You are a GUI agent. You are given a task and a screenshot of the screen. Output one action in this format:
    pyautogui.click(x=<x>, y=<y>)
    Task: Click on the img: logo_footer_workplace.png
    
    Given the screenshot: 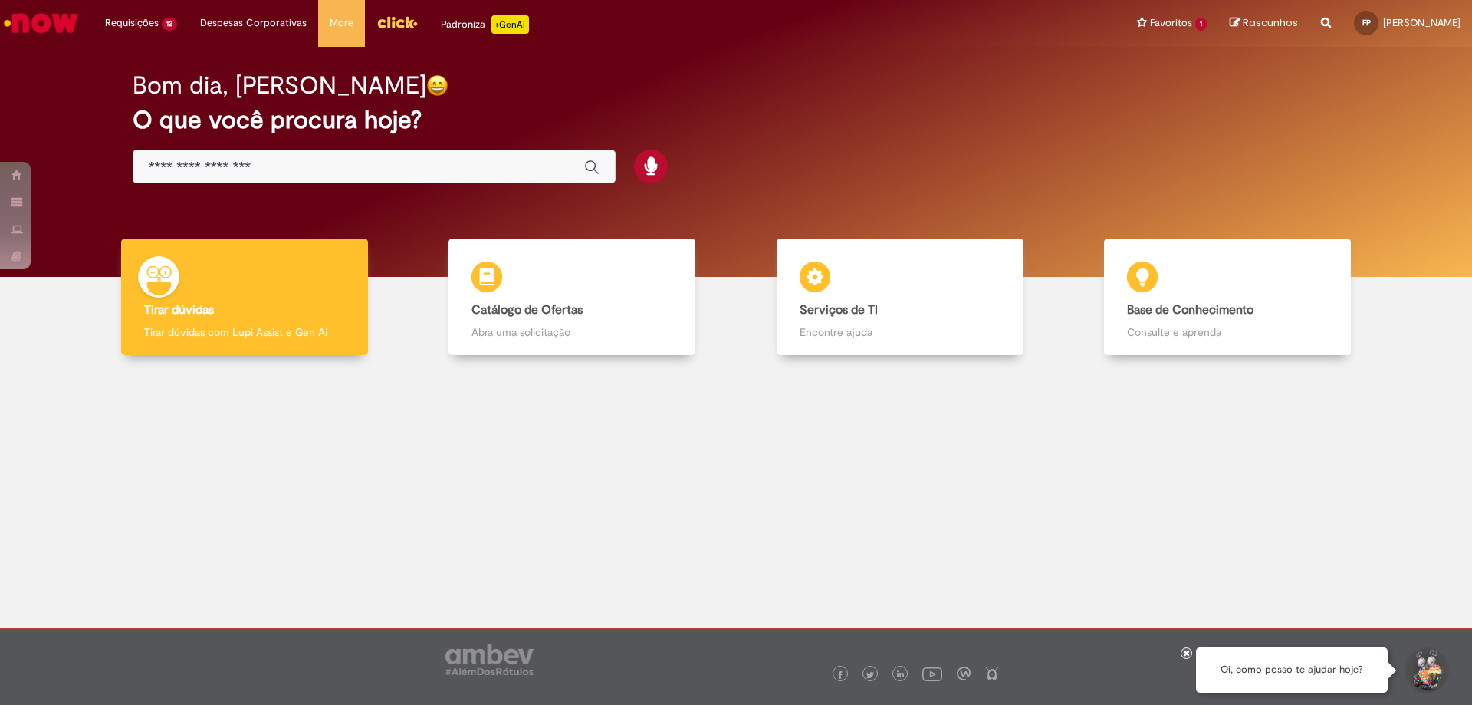 What is the action you would take?
    pyautogui.click(x=964, y=673)
    